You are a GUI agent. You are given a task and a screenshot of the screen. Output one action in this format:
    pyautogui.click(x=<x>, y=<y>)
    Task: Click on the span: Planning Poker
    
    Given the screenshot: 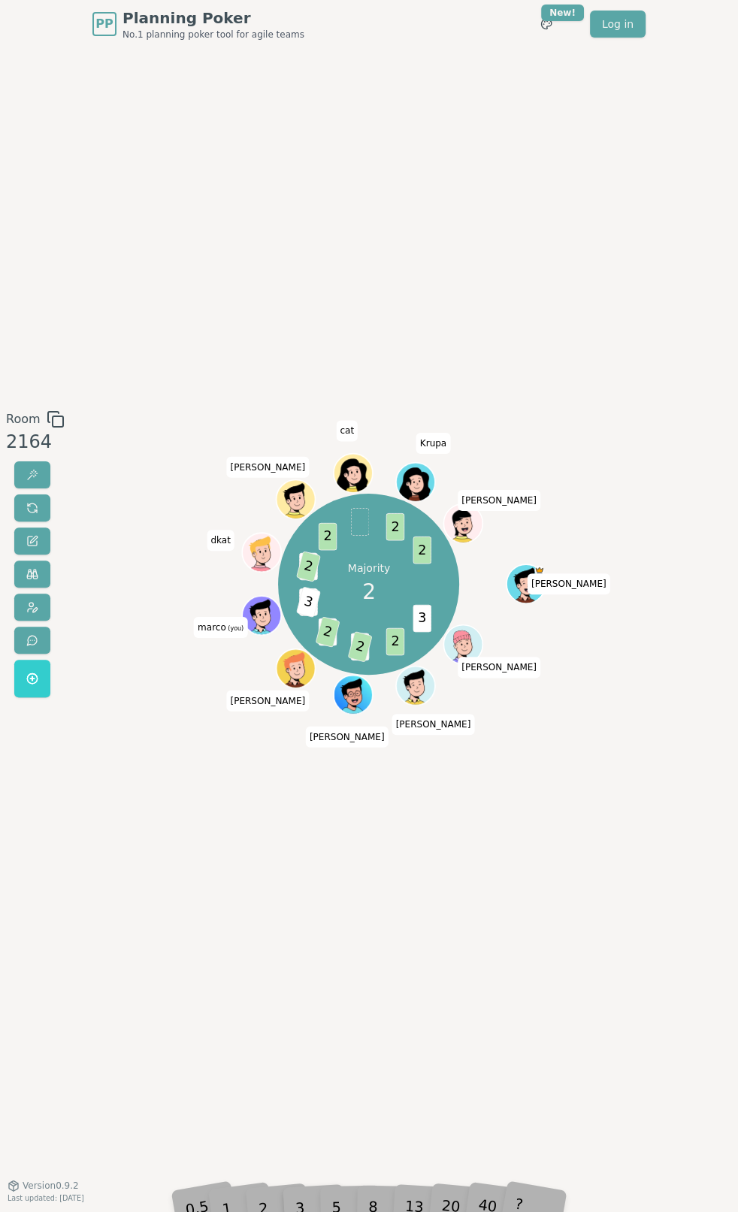 What is the action you would take?
    pyautogui.click(x=213, y=18)
    